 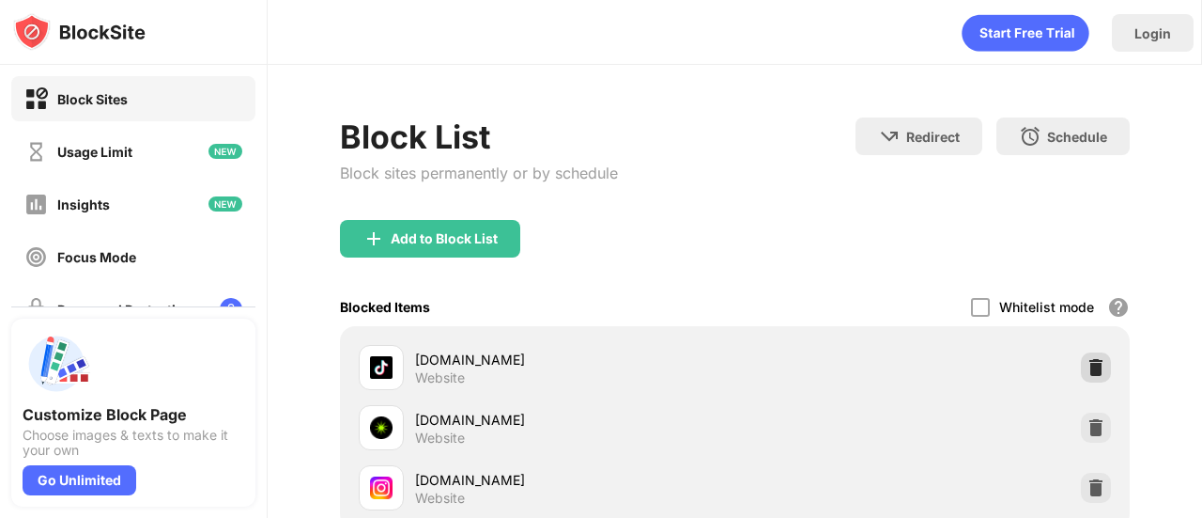 What do you see at coordinates (79, 32) in the screenshot?
I see `img: logo-blocksite.svg` at bounding box center [79, 32].